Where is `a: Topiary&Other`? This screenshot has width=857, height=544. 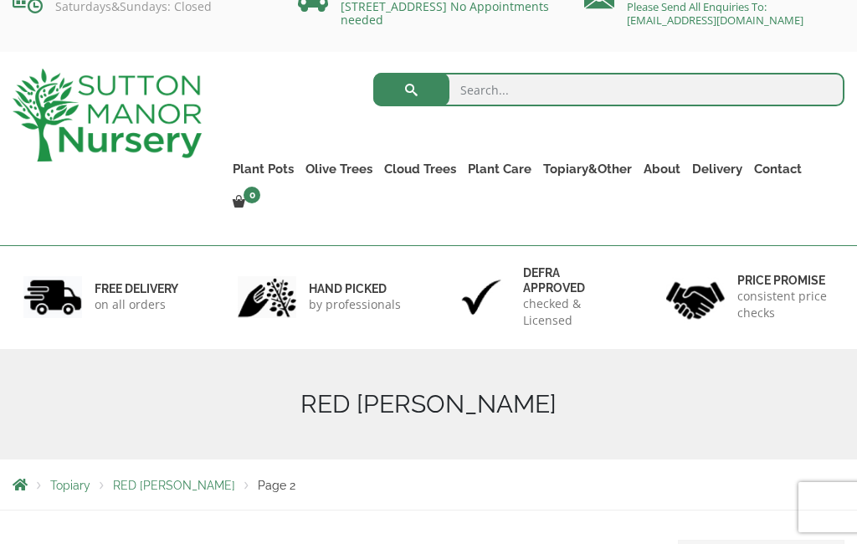 a: Topiary&Other is located at coordinates (587, 169).